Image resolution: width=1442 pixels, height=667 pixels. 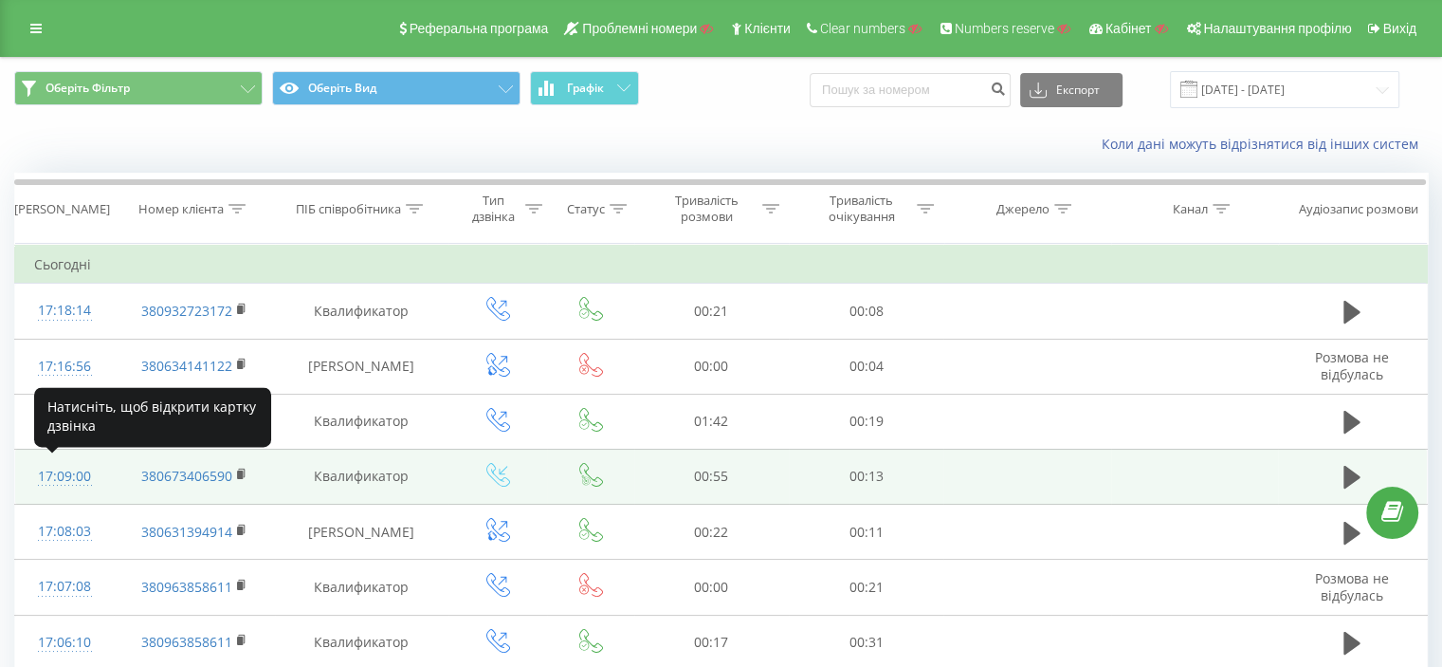 I want to click on td: Сьогодні, so click(x=722, y=265).